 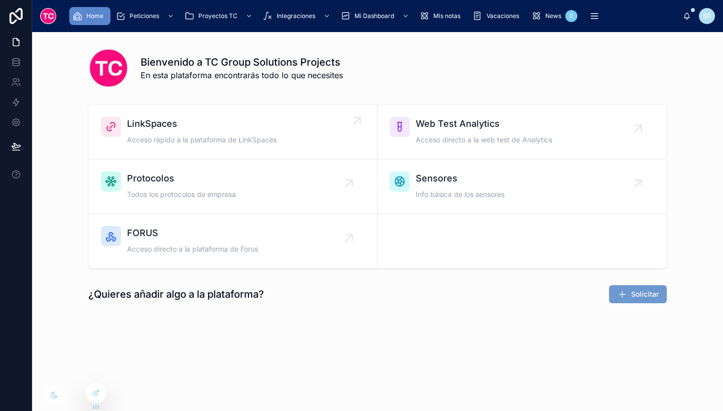 I want to click on span: Web Test Analytics, so click(x=484, y=124).